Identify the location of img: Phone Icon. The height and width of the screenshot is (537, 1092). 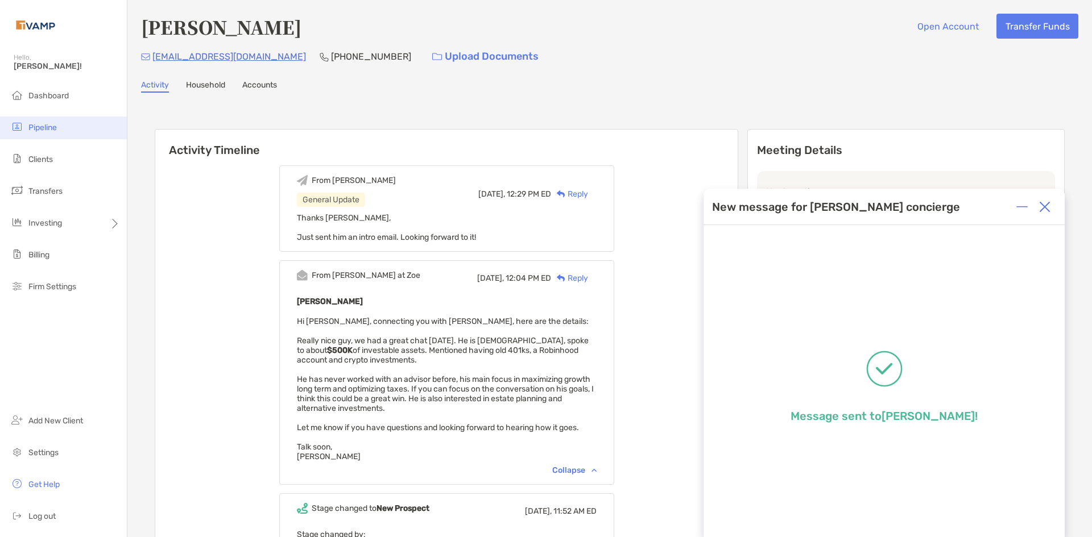
(324, 57).